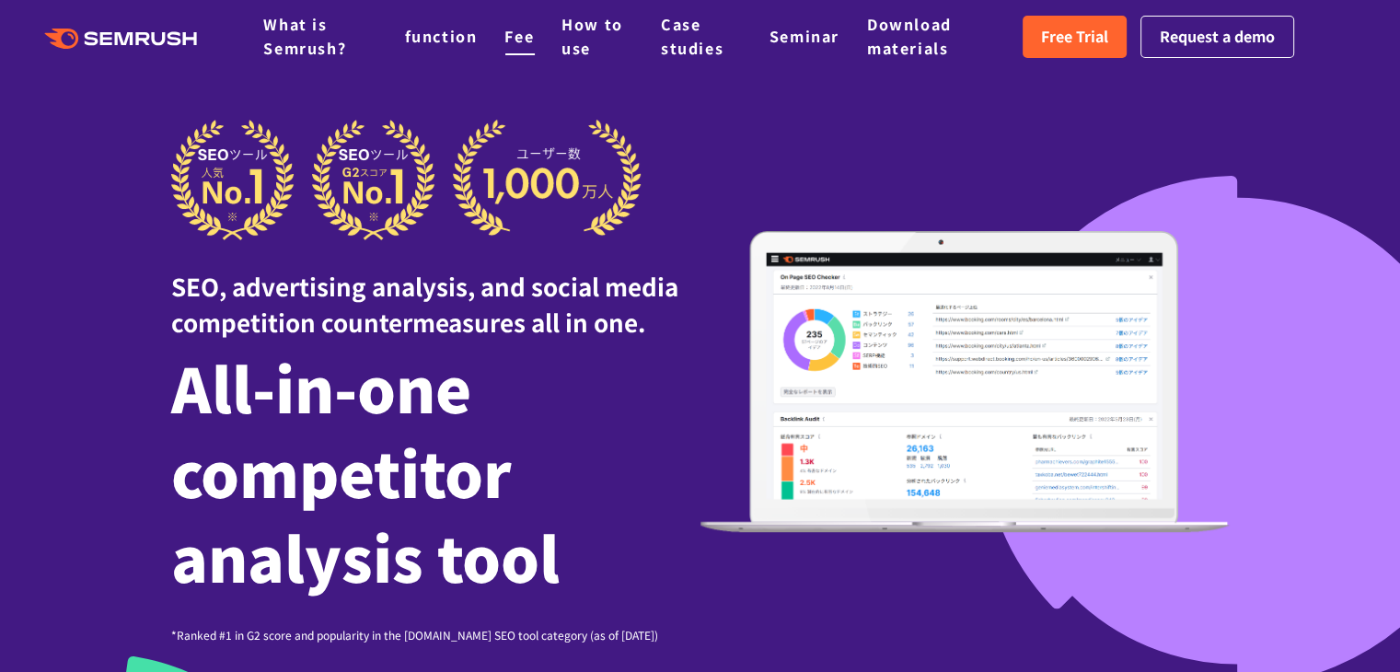 This screenshot has width=1400, height=672. Describe the element at coordinates (804, 36) in the screenshot. I see `font: Seminar` at that location.